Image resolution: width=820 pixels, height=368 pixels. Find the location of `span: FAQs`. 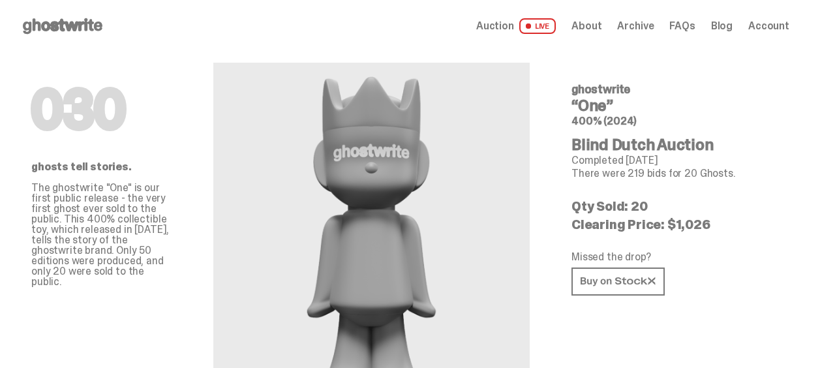

span: FAQs is located at coordinates (682, 26).